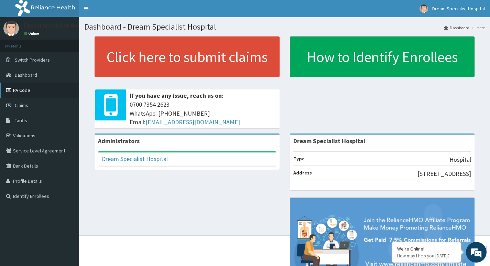 This screenshot has width=490, height=266. What do you see at coordinates (176, 95) in the screenshot?
I see `b: If you have any issue, reach us on:` at bounding box center [176, 95].